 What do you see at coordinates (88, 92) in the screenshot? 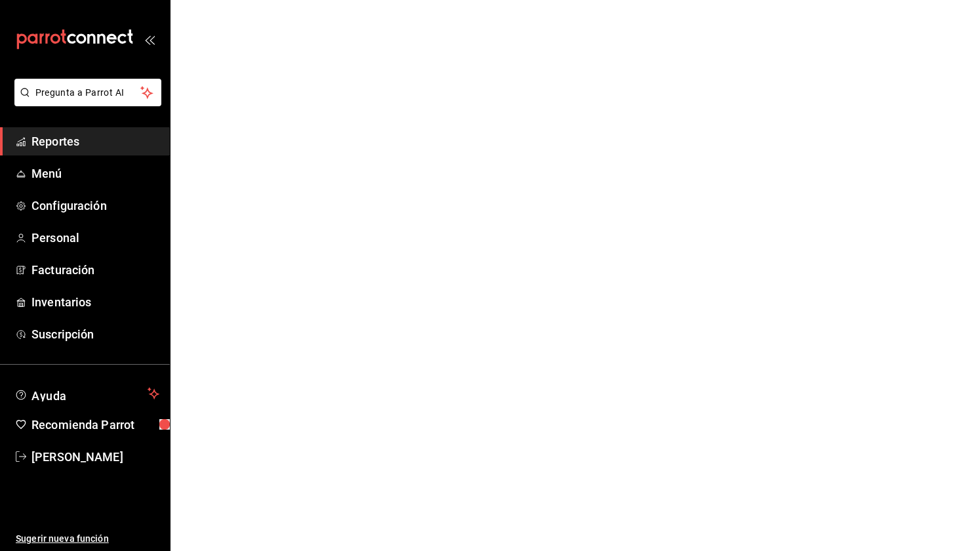
I see `button: Pregunta a Parrot AI` at bounding box center [88, 92].